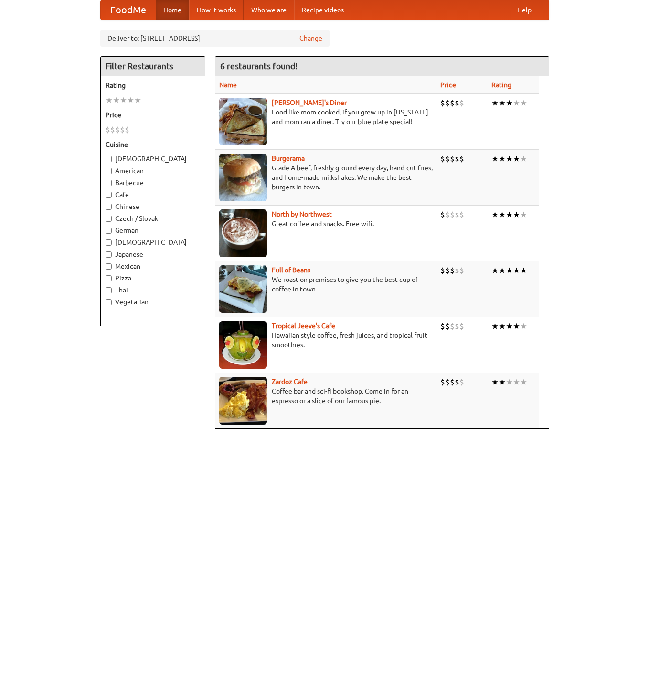  What do you see at coordinates (128, 10) in the screenshot?
I see `a: FoodMe` at bounding box center [128, 10].